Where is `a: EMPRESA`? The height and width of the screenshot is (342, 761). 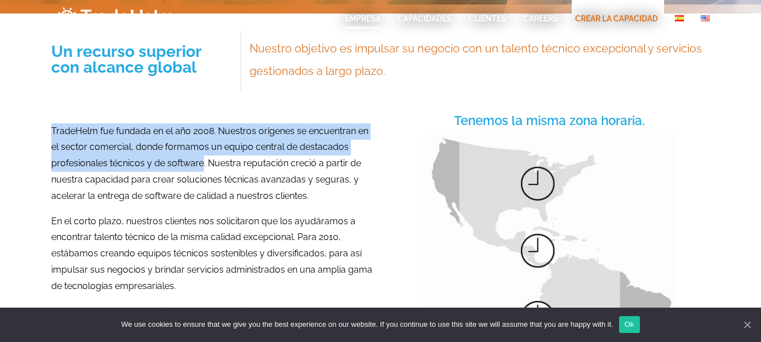
a: EMPRESA is located at coordinates (363, 19).